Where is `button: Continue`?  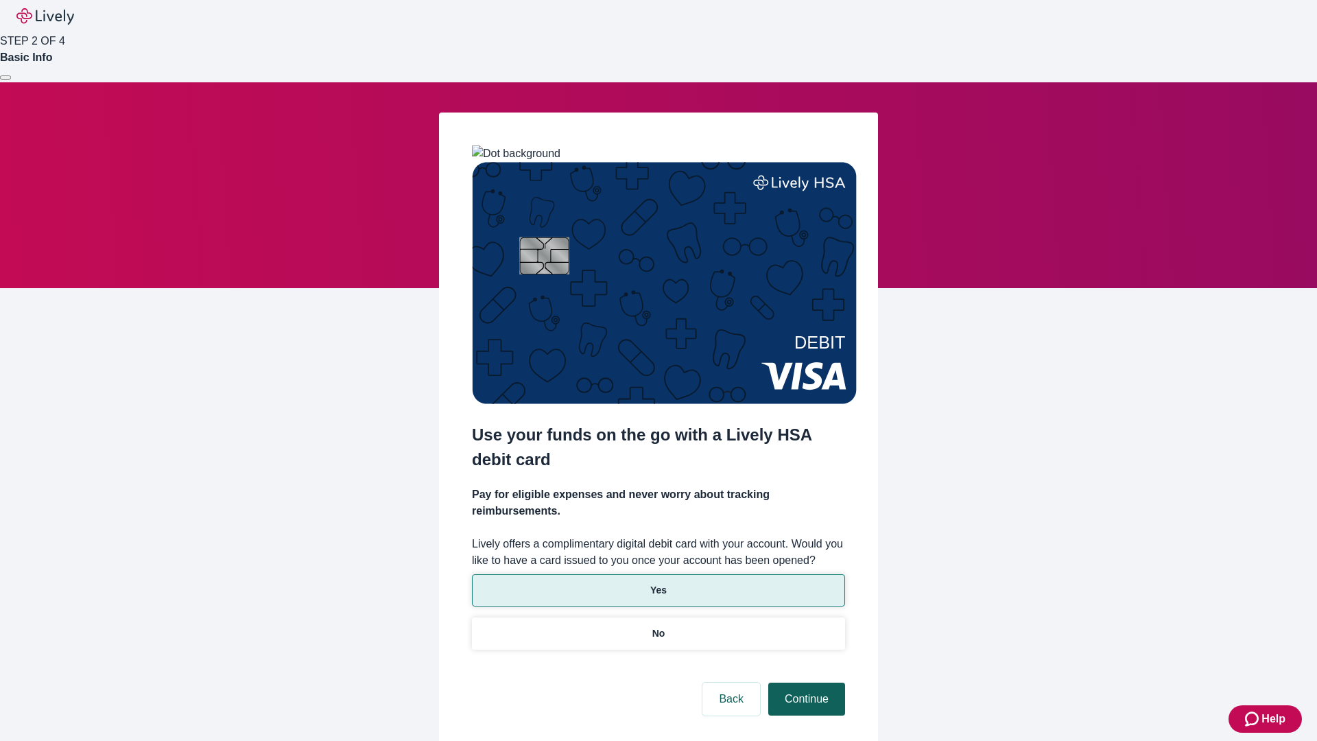
button: Continue is located at coordinates (807, 699).